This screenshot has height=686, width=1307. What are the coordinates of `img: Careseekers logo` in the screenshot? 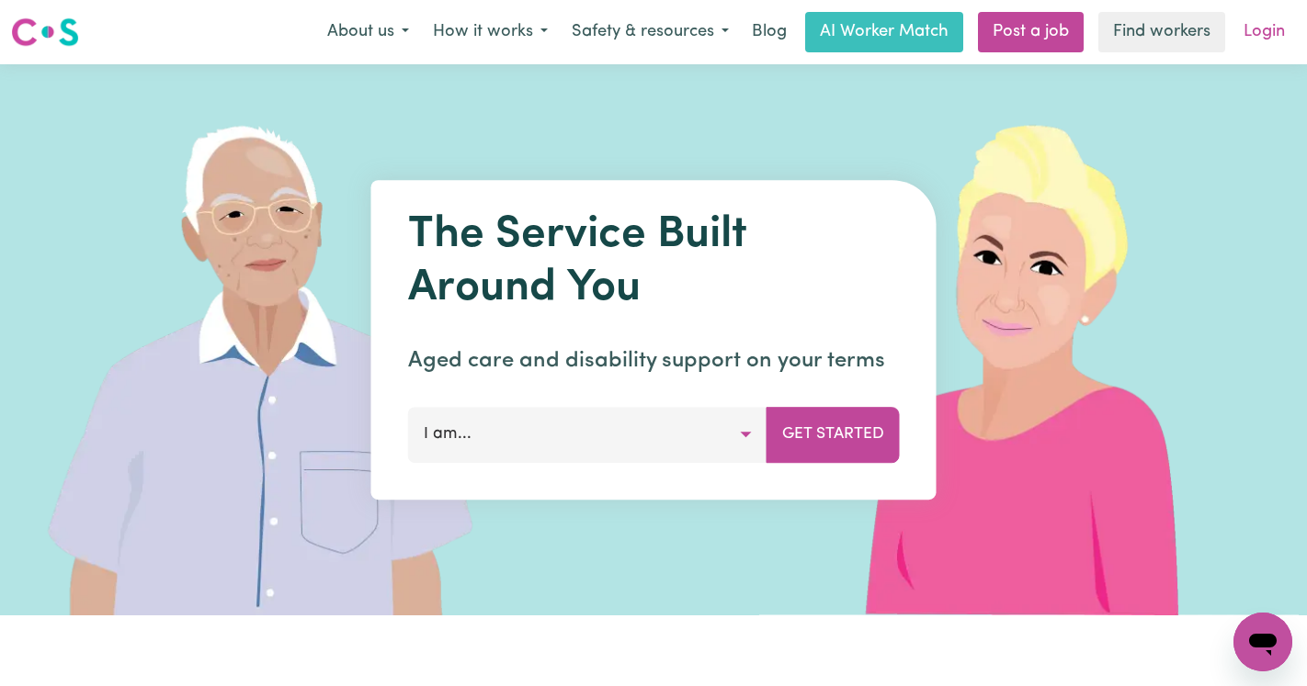 It's located at (45, 32).